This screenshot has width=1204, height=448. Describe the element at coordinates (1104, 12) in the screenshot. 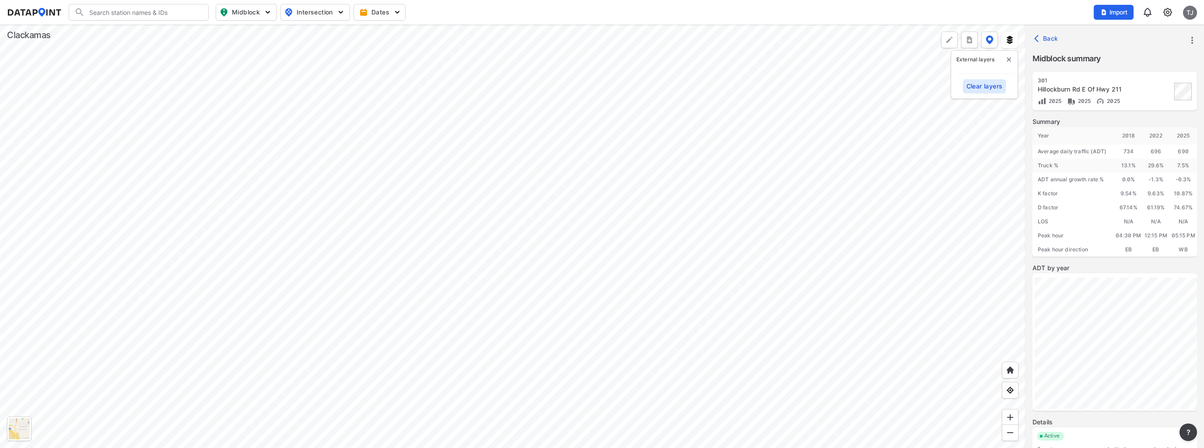

I see `img: file_add.62c1e8a2.svg` at that location.